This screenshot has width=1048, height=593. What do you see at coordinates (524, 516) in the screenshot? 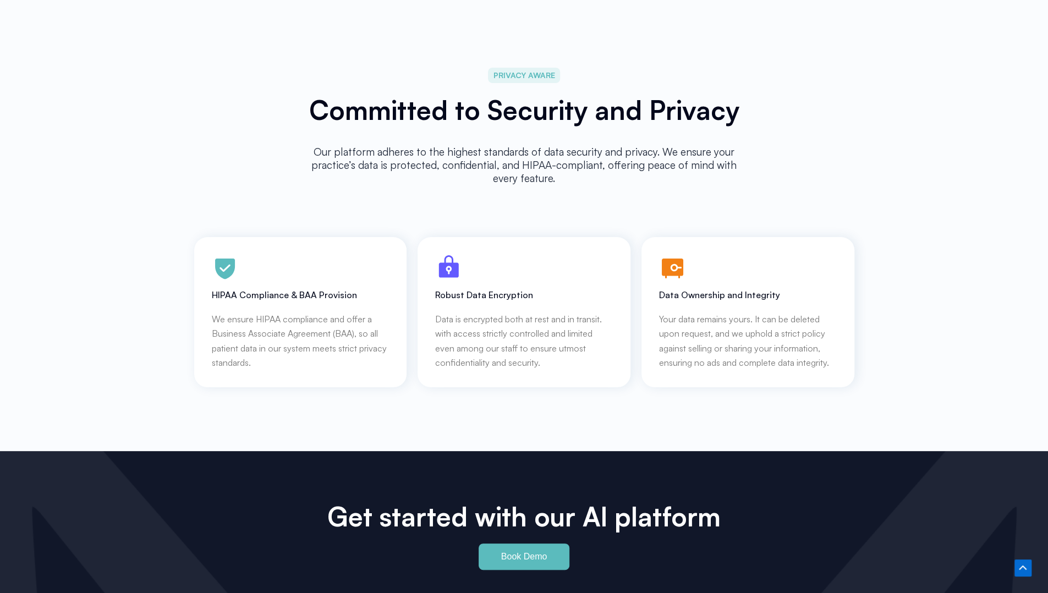
I see `h2: Get started with our Al platform` at bounding box center [524, 516].